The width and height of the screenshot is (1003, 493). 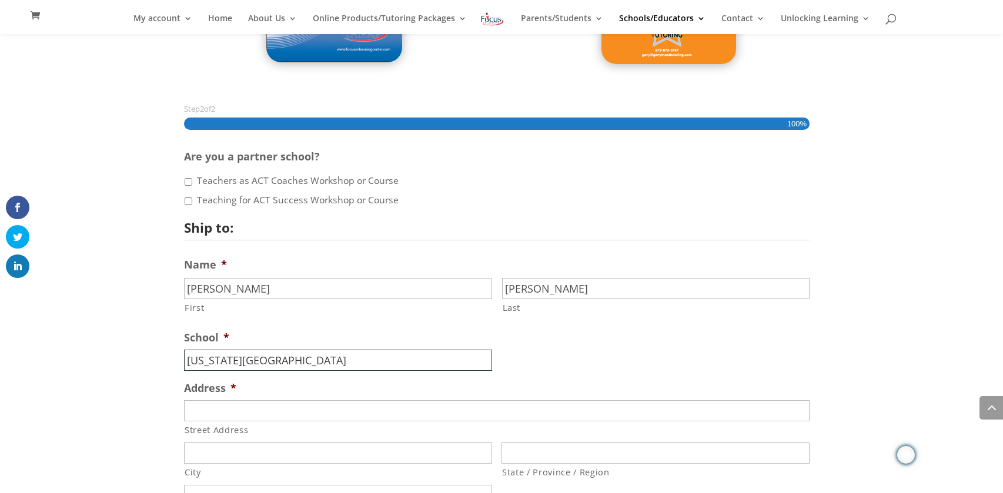 I want to click on a: Schools/Educators, so click(x=662, y=24).